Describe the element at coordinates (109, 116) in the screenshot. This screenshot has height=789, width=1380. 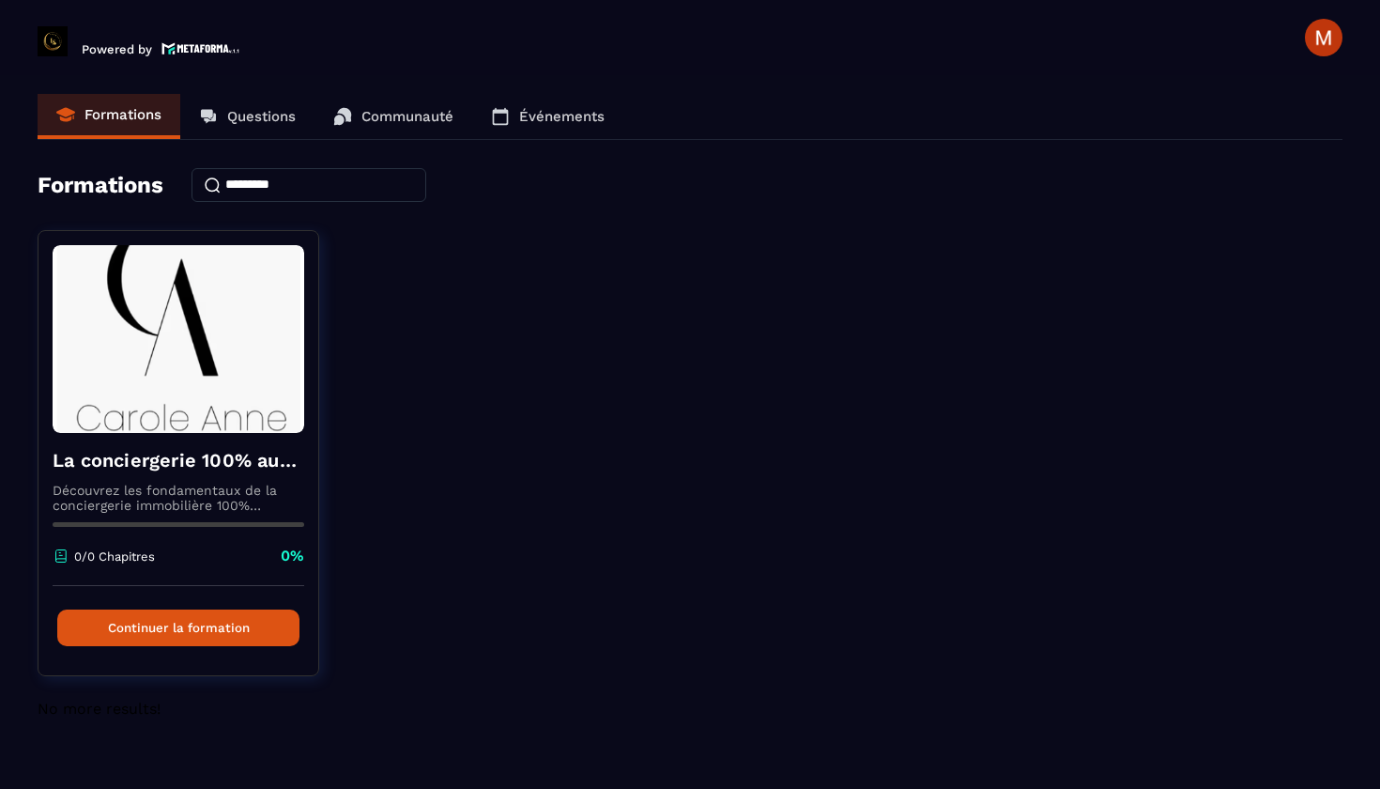
I see `a: Formations` at that location.